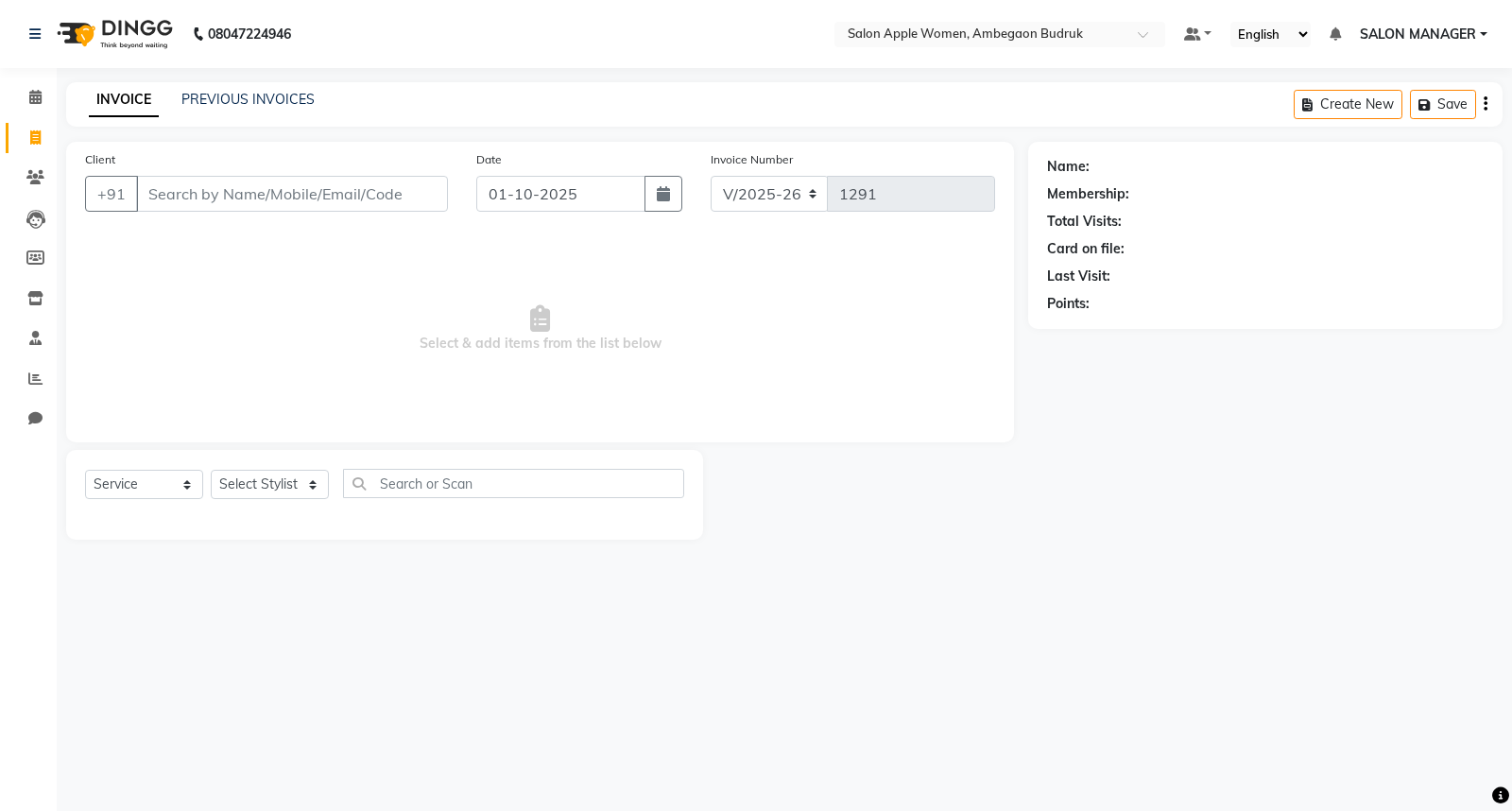 The width and height of the screenshot is (1512, 811). Describe the element at coordinates (1084, 221) in the screenshot. I see `div: Total Visits:` at that location.